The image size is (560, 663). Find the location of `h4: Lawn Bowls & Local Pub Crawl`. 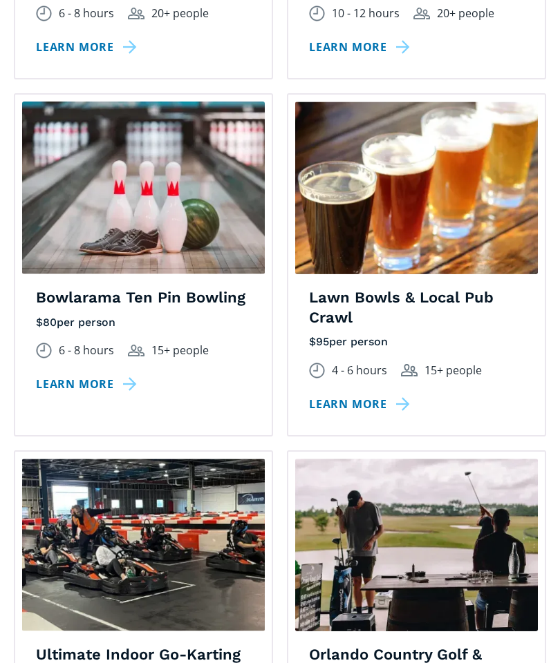

h4: Lawn Bowls & Local Pub Crawl is located at coordinates (416, 307).